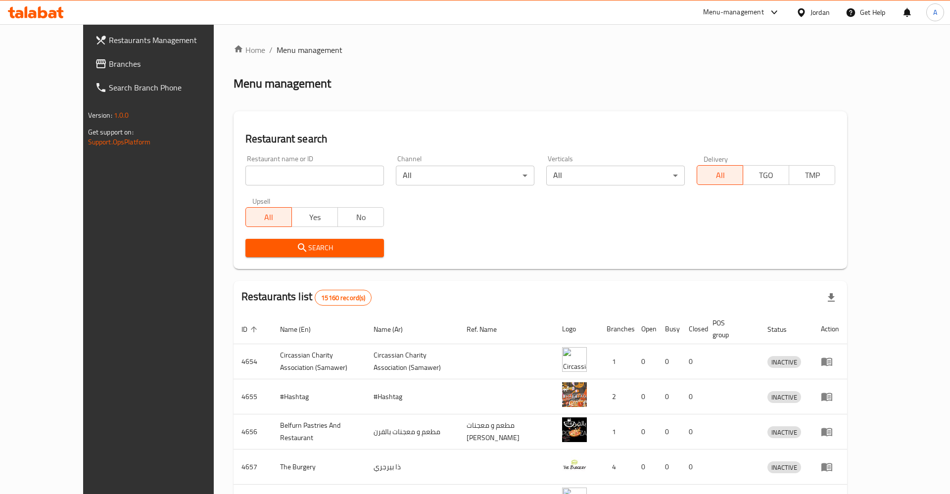  What do you see at coordinates (164, 88) in the screenshot?
I see `a: Search Branch Phone` at bounding box center [164, 88].